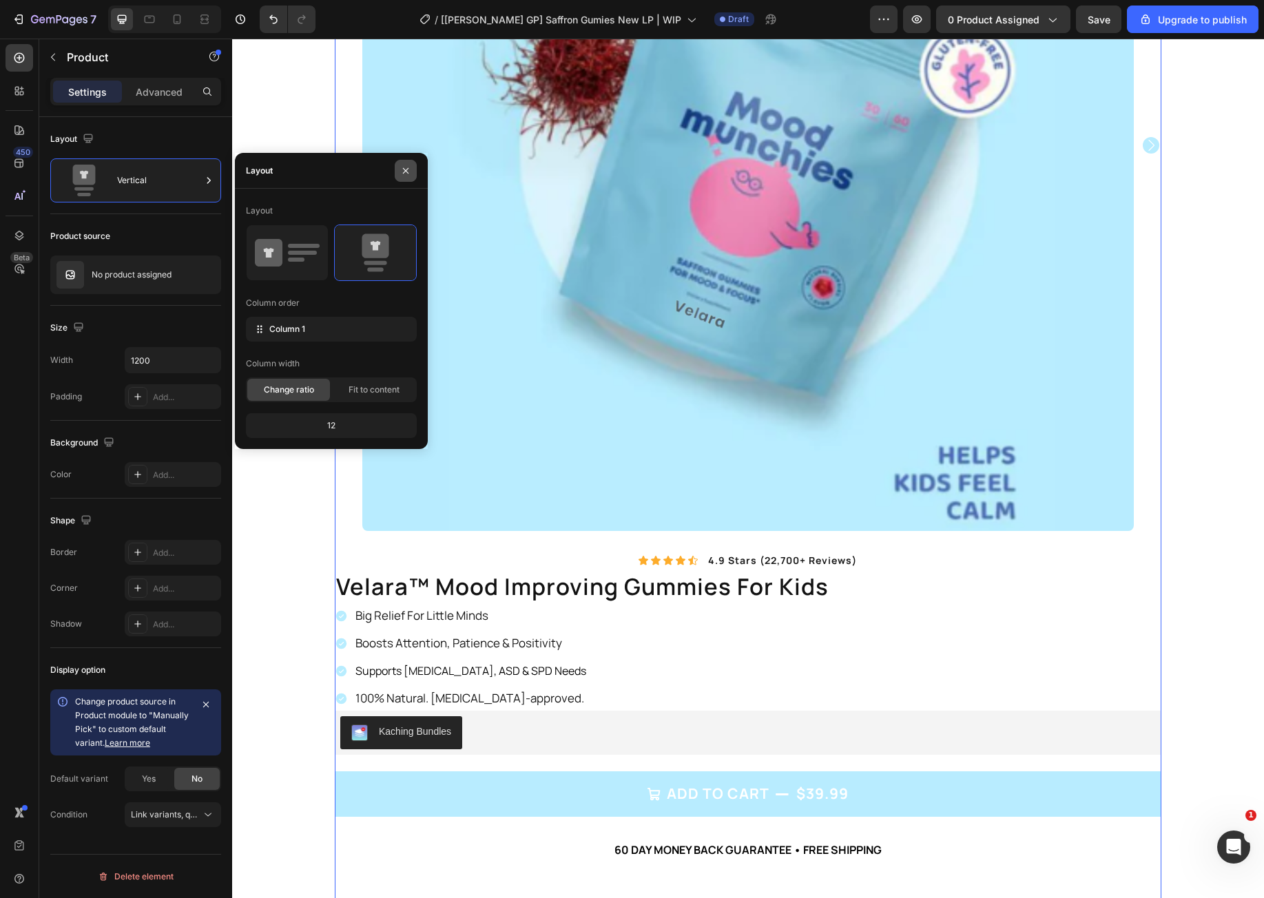 This screenshot has height=898, width=1264. What do you see at coordinates (78, 670) in the screenshot?
I see `div: Display option` at bounding box center [78, 670].